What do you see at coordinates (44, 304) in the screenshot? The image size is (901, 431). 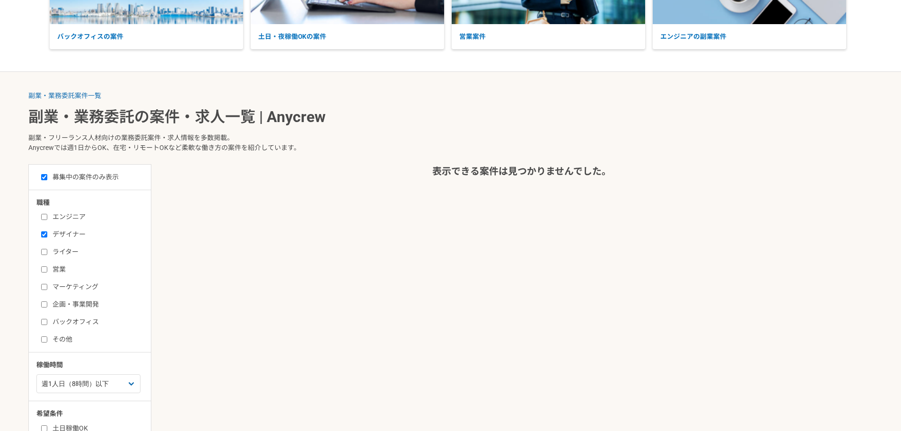 I see `input: 企画・事業開発` at bounding box center [44, 304].